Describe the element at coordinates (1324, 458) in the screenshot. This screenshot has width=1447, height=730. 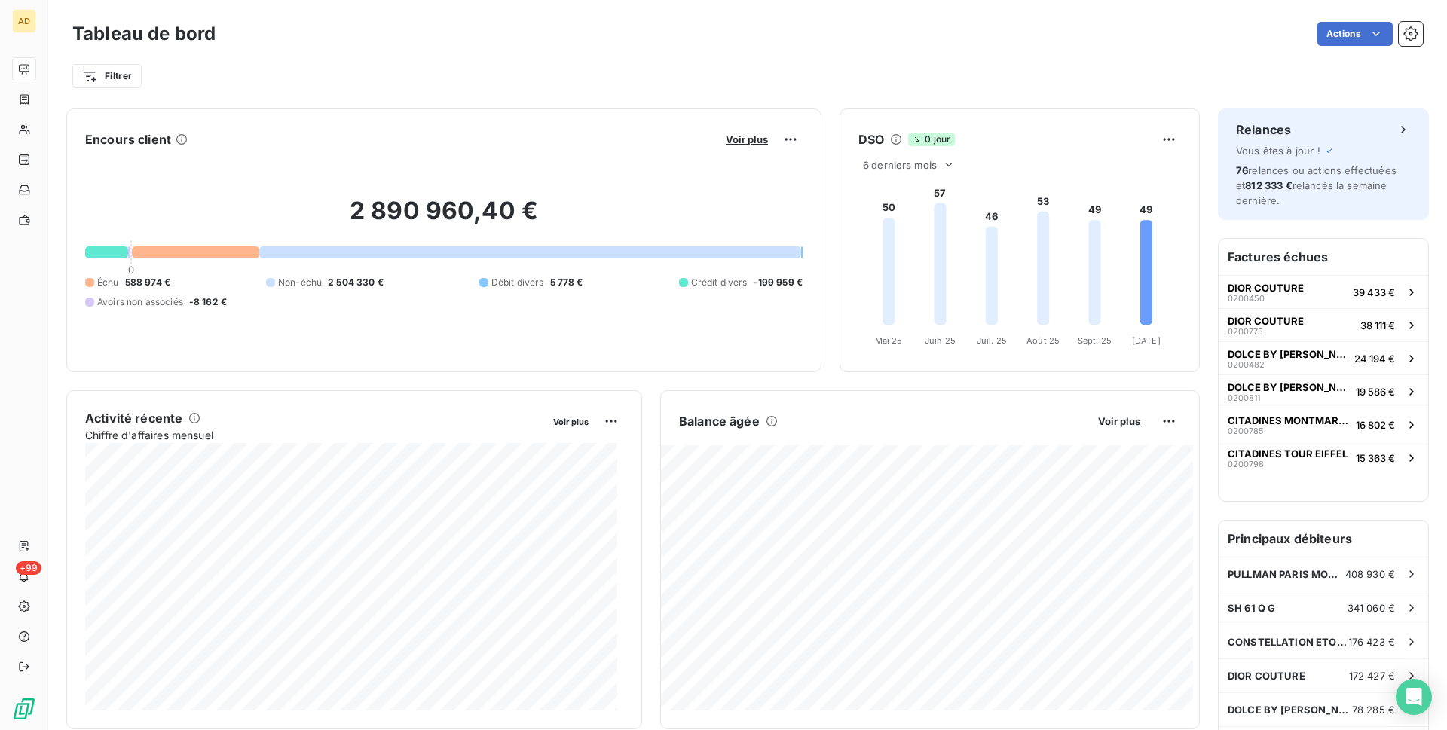
I see `button: CITADINES TOUR EIFFEL020079815 363 €` at that location.